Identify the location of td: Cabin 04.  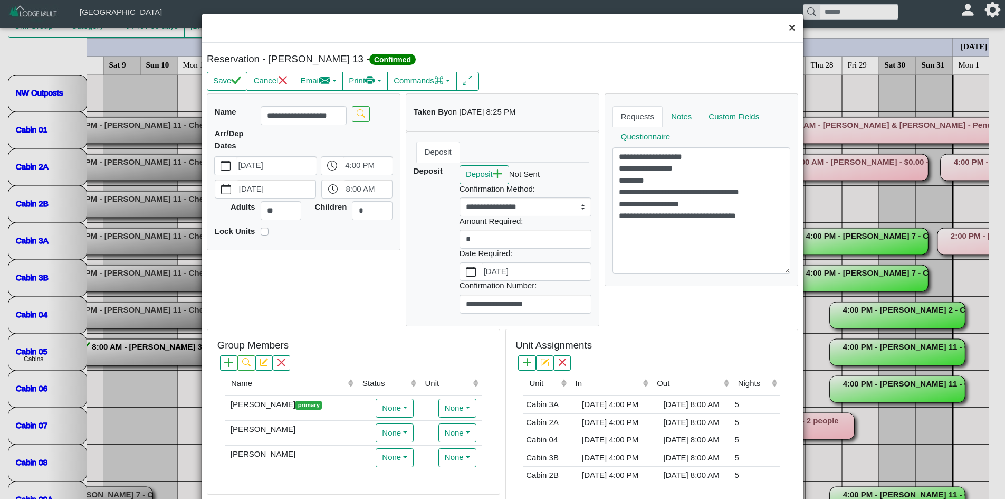
(546, 440).